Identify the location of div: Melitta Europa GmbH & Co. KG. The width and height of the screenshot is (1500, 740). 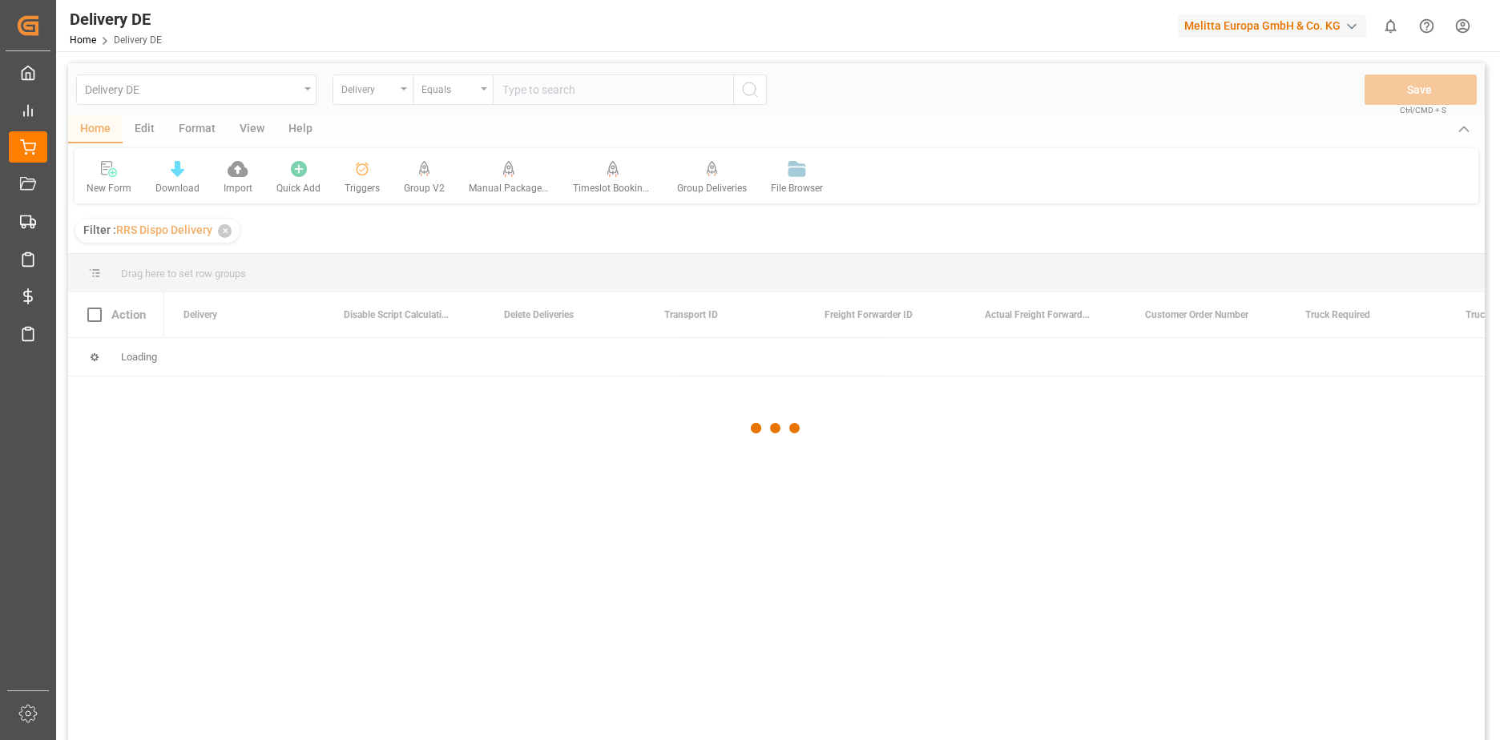
(1272, 26).